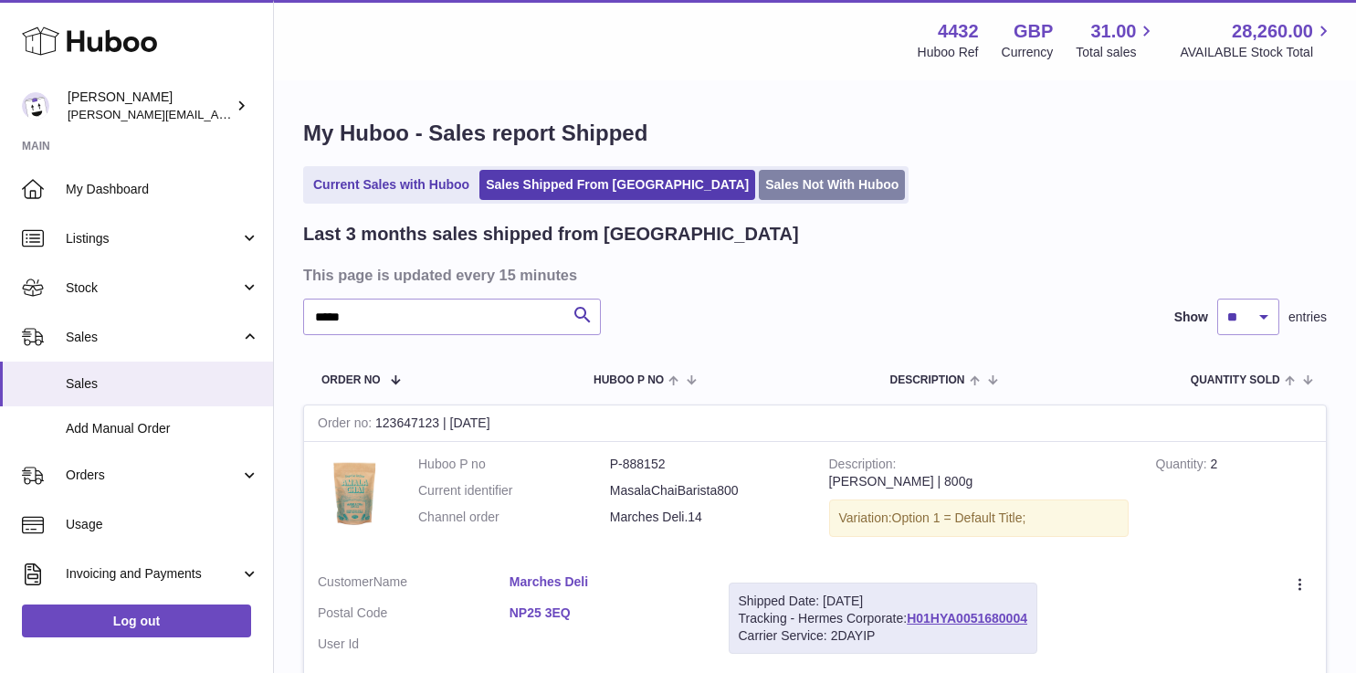  What do you see at coordinates (153, 475) in the screenshot?
I see `span: Orders` at bounding box center [153, 475].